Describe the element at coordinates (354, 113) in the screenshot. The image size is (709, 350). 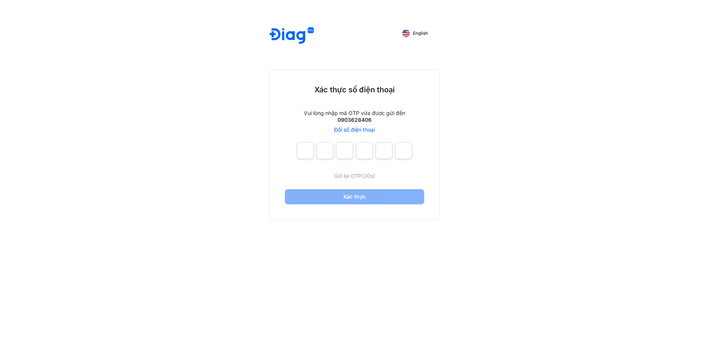
I see `div: Vui lòng nhập mã OTP vừa được gửi đến` at that location.